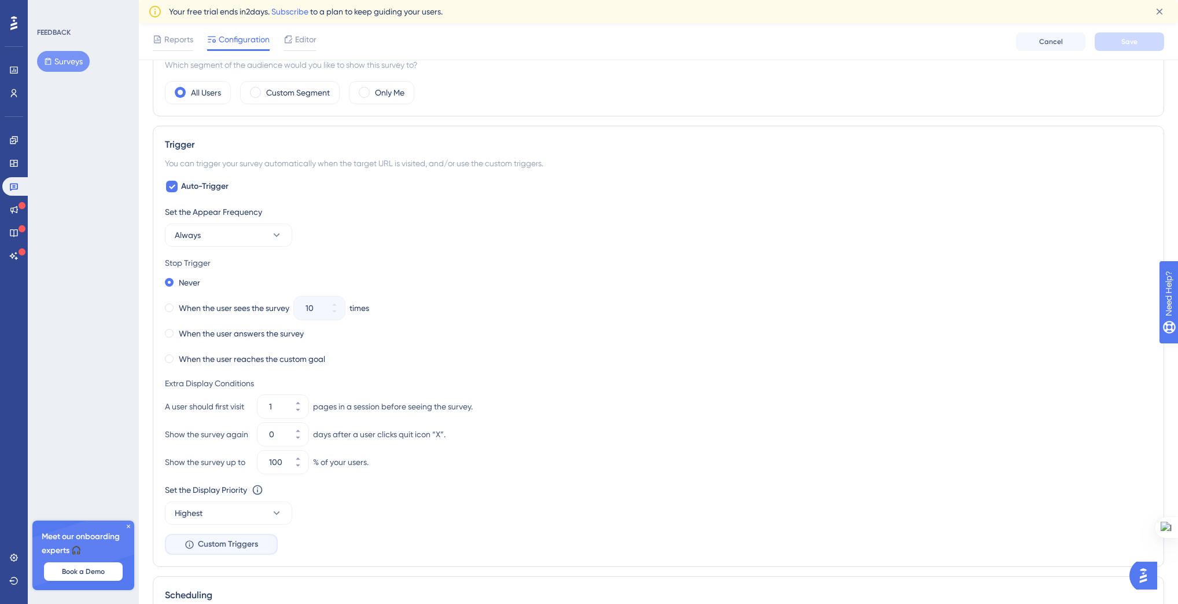  What do you see at coordinates (179, 39) in the screenshot?
I see `span: Reports` at bounding box center [179, 39].